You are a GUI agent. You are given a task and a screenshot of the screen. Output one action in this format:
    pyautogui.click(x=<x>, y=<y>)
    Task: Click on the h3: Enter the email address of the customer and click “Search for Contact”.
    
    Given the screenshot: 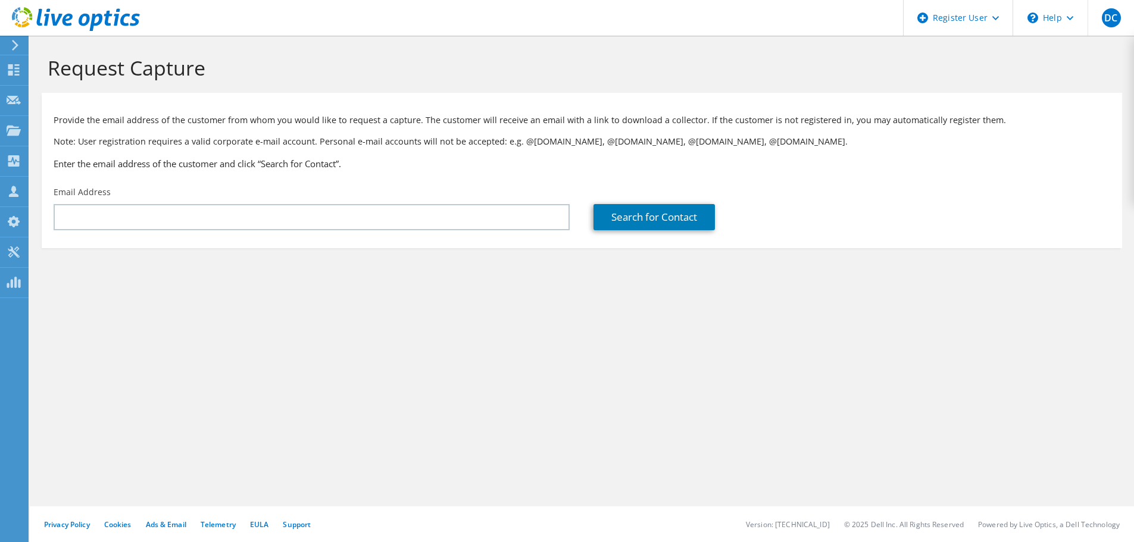 What is the action you would take?
    pyautogui.click(x=581, y=164)
    